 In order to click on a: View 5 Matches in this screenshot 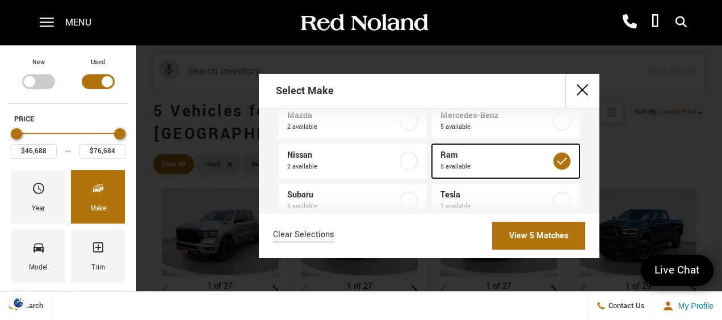, I will do `click(539, 236)`.